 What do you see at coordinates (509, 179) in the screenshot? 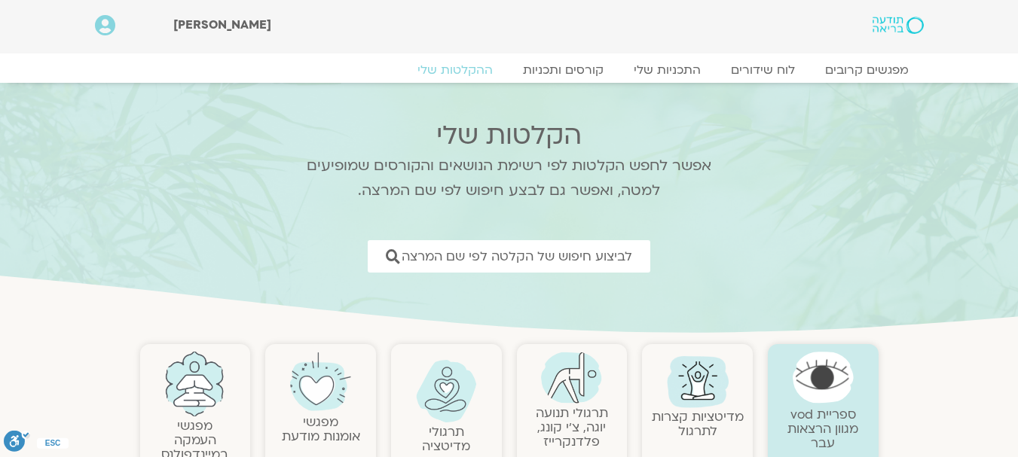
I see `p: אפשר לחפש הקלטות לפי רשימת הנושאים והקורסים שמופיעים למטה, ואפשר גם לבצע חיפוש לפי שם המרצה.` at bounding box center [509, 179].